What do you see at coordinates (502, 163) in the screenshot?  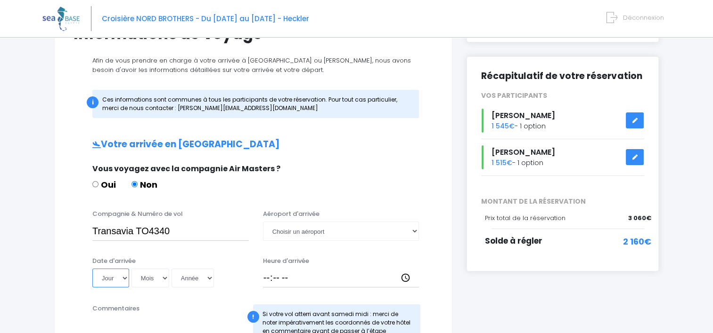 I see `span: 1 515€` at bounding box center [502, 163].